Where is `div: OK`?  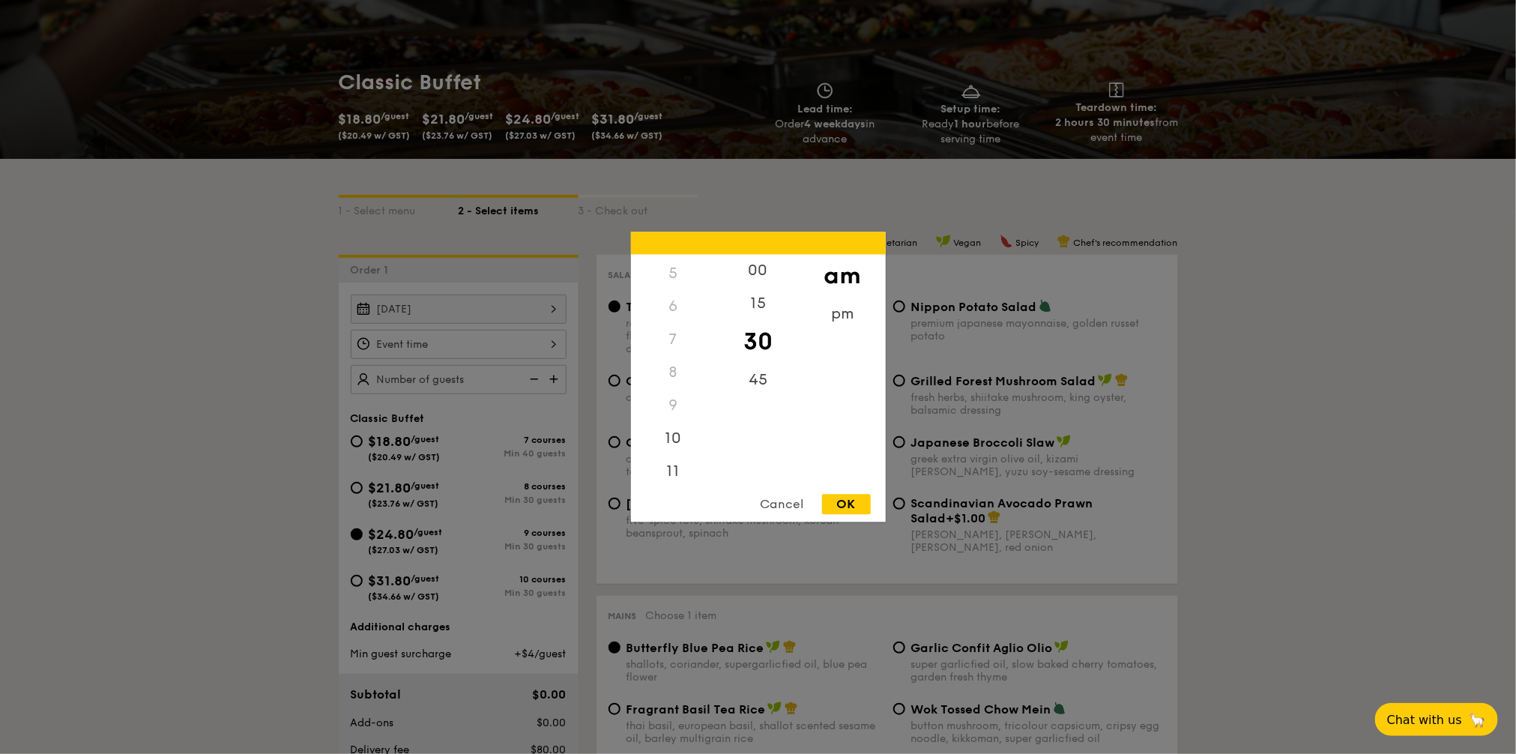 div: OK is located at coordinates (846, 504).